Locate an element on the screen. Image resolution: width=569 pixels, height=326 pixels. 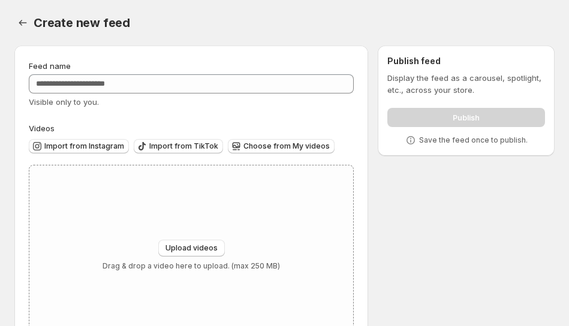
span: Choose from My videos is located at coordinates (287, 146).